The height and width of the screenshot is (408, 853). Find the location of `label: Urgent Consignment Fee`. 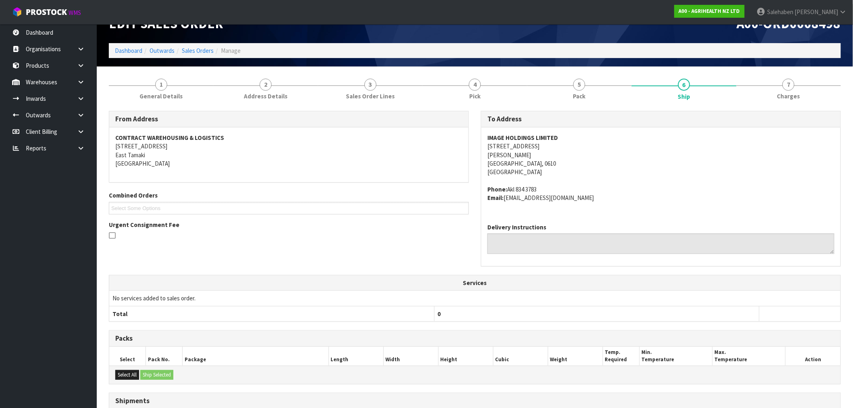

label: Urgent Consignment Fee is located at coordinates (144, 225).